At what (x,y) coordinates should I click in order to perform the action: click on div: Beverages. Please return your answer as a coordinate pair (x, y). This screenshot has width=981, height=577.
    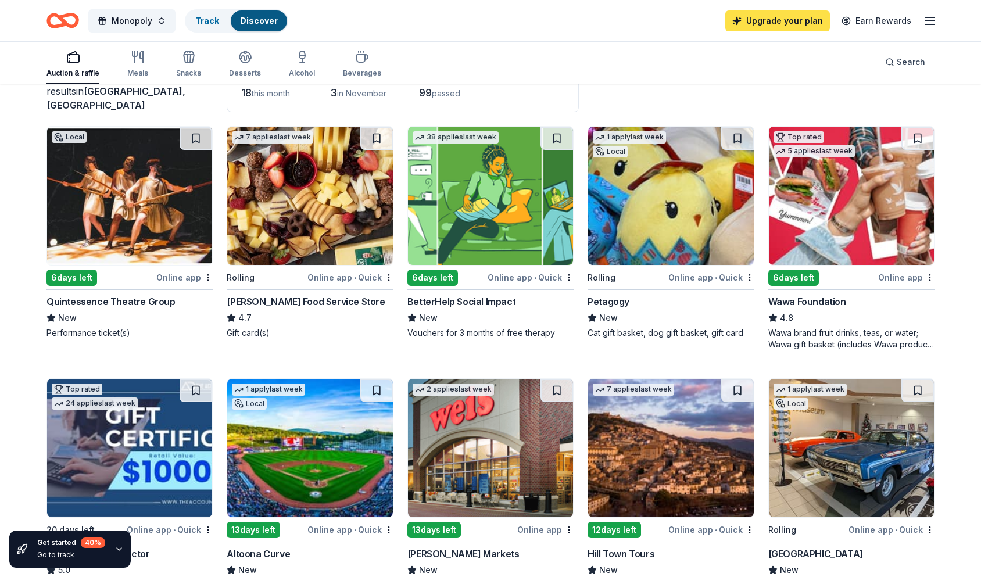
    Looking at the image, I should click on (362, 73).